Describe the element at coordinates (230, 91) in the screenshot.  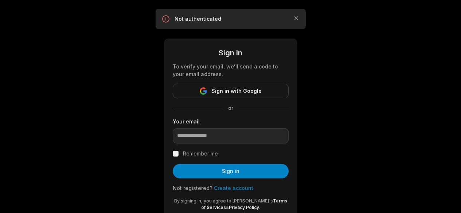
I see `button: Sign in with Google` at that location.